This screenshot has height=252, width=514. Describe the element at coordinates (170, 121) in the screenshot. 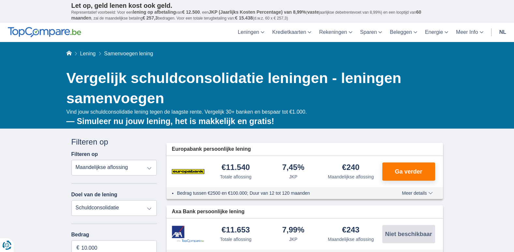

I see `b: — Simuleer nu jouw lening, het is makkelijk en gratis!` at that location.